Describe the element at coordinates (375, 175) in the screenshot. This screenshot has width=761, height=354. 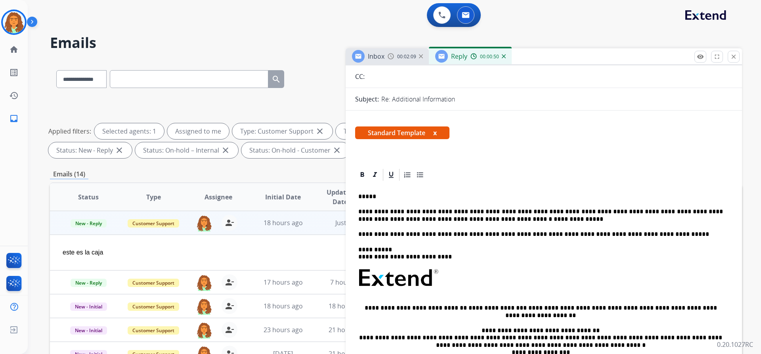
I see `div: Italic` at that location.